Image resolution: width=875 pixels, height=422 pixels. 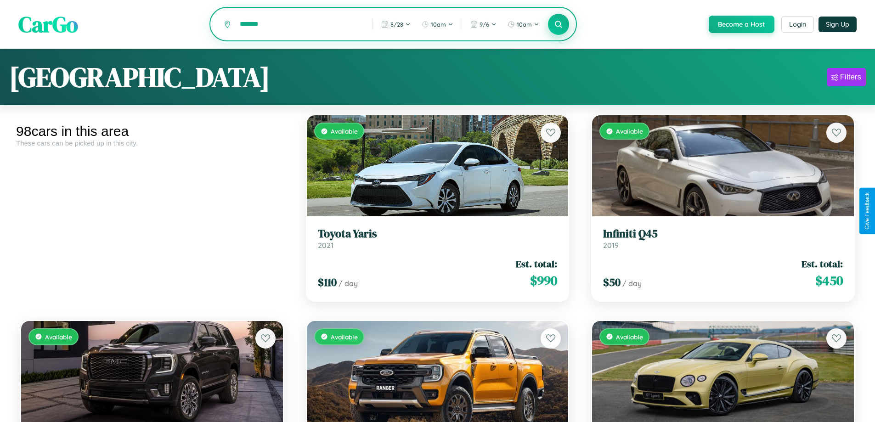 I want to click on button: Login, so click(x=797, y=24).